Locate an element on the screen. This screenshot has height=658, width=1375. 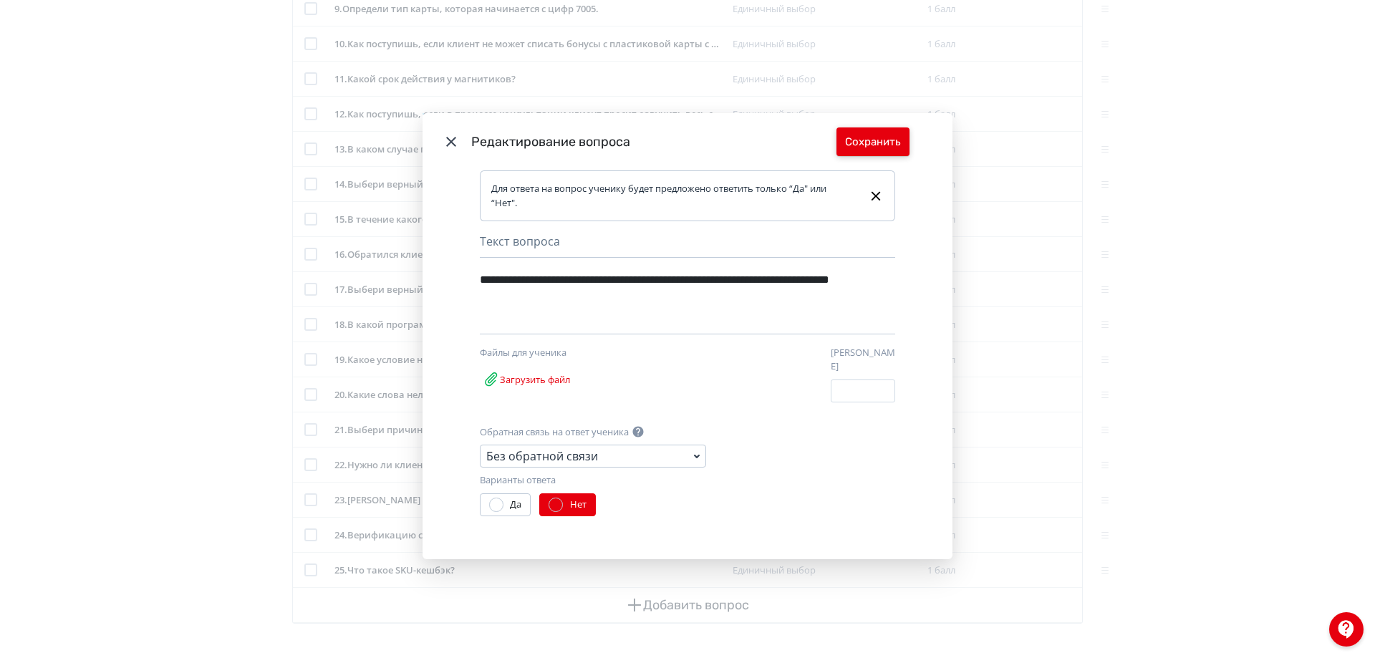
div: Modal is located at coordinates (687, 336).